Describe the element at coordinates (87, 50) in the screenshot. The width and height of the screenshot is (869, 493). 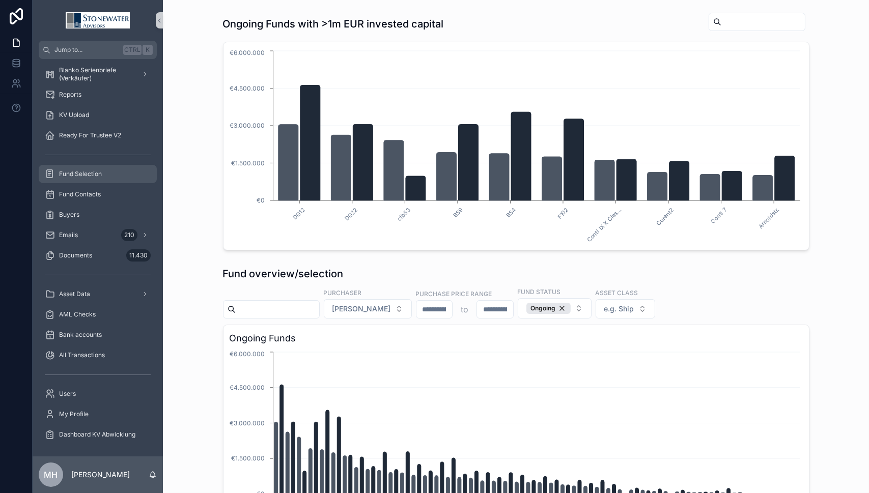
I see `span: Jump to...` at that location.